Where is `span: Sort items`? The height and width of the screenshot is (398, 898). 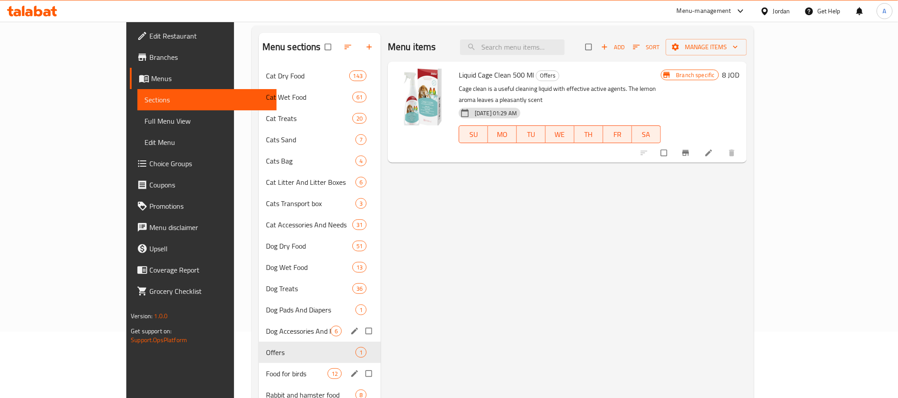
span: Sort items is located at coordinates (646, 47).